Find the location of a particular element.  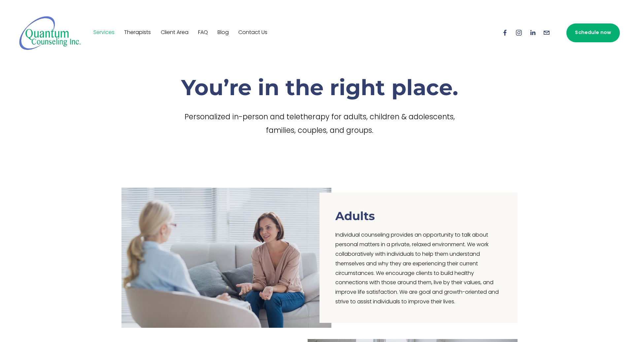

a: Instagram is located at coordinates (519, 33).